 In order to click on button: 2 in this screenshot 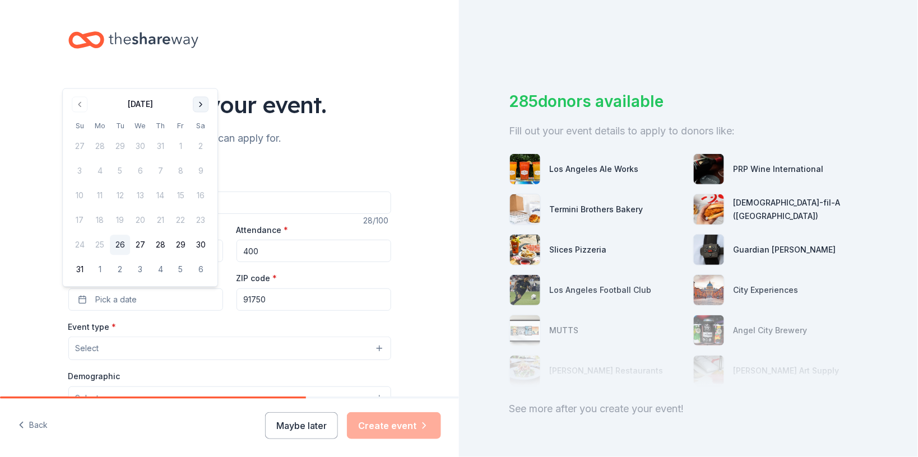, I will do `click(120, 270)`.